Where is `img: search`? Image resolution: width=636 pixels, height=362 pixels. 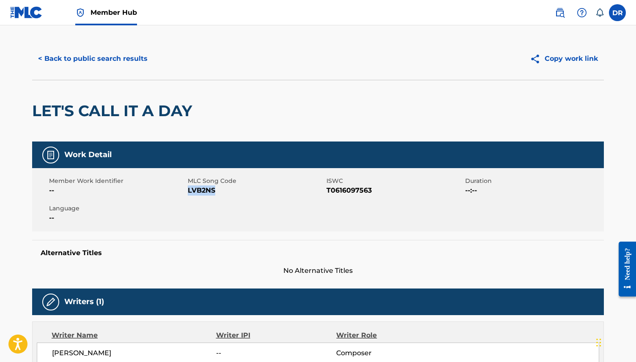 img: search is located at coordinates (560, 13).